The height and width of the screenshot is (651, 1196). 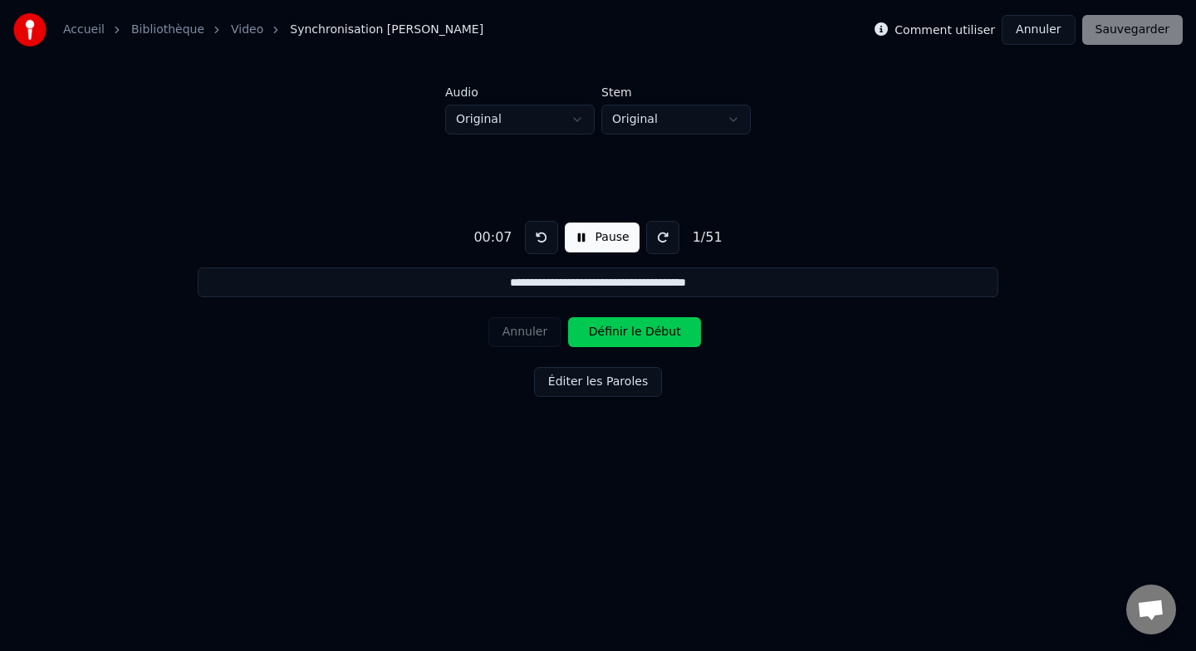 What do you see at coordinates (1038, 30) in the screenshot?
I see `button: Annuler` at bounding box center [1038, 30].